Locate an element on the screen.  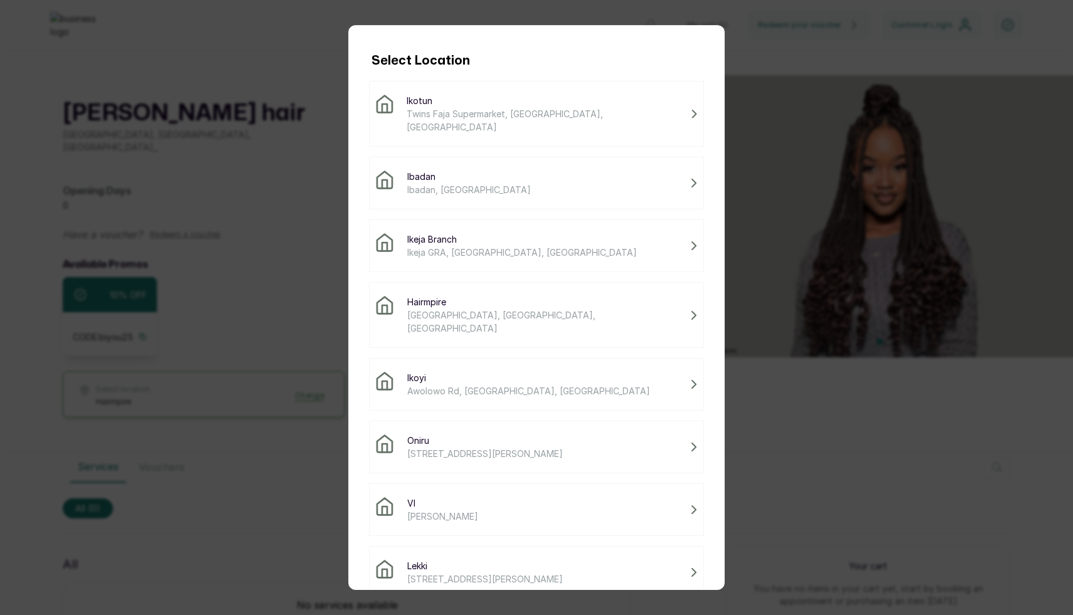
span: Ikoyi is located at coordinates (528, 378).